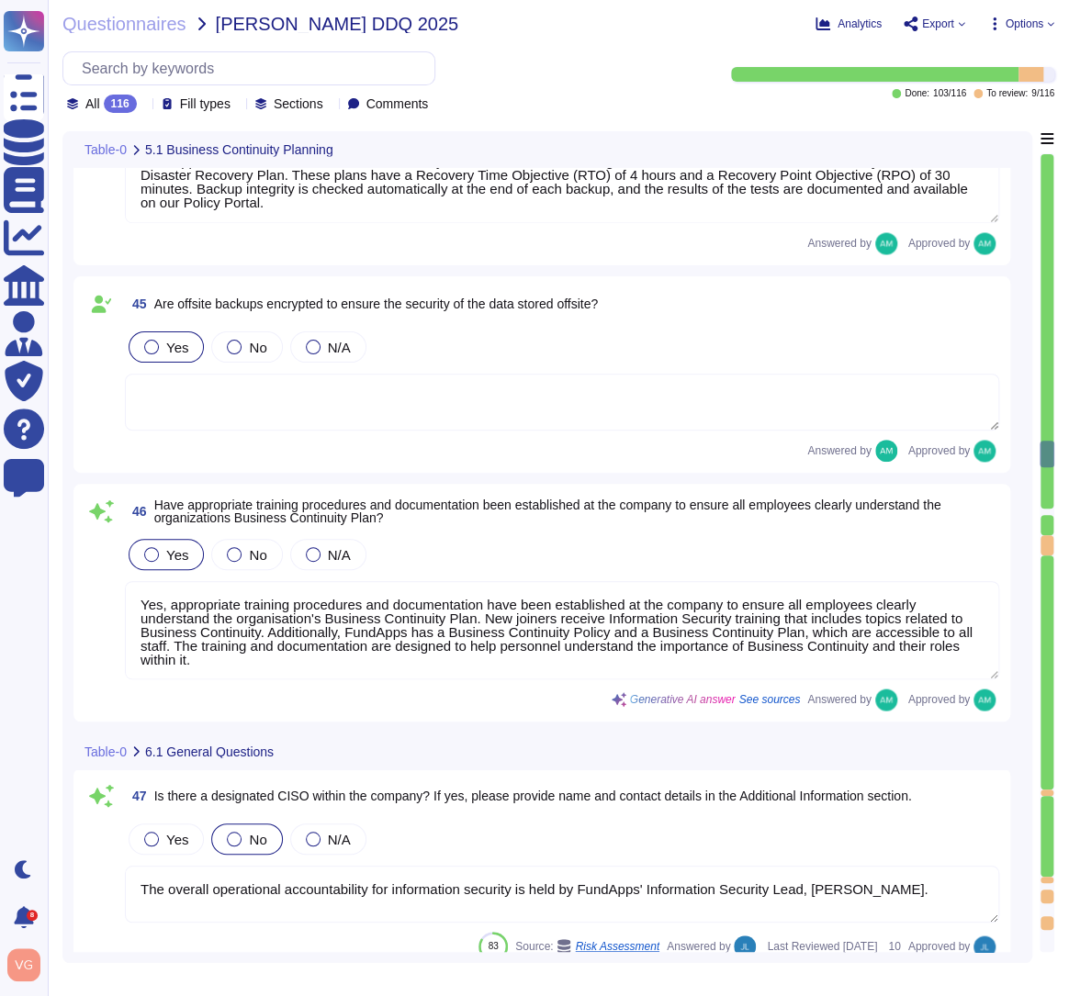  Describe the element at coordinates (682, 700) in the screenshot. I see `span: Generative AI answer` at that location.